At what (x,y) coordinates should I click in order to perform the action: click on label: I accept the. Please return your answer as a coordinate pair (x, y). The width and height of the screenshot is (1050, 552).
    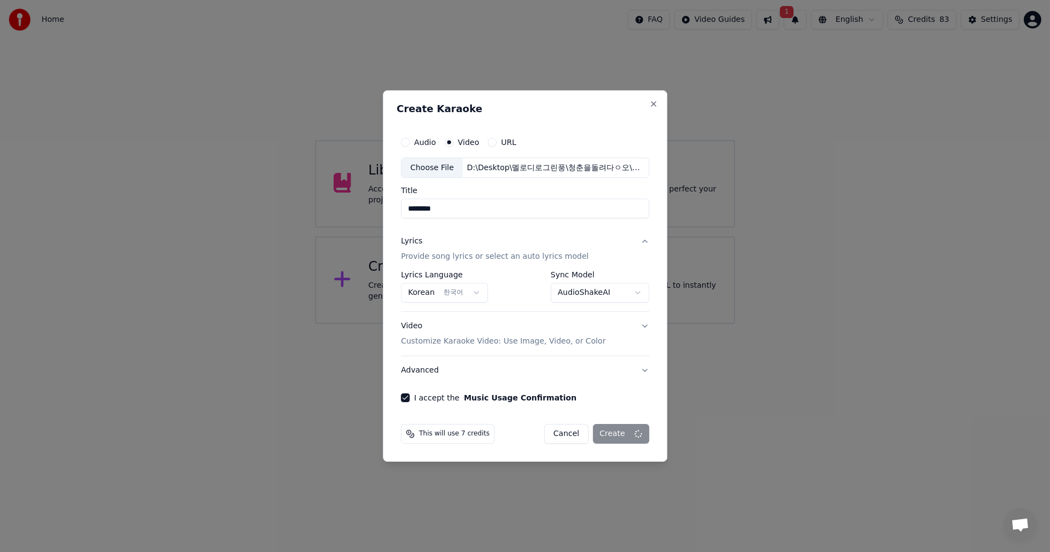
    Looking at the image, I should click on (495, 398).